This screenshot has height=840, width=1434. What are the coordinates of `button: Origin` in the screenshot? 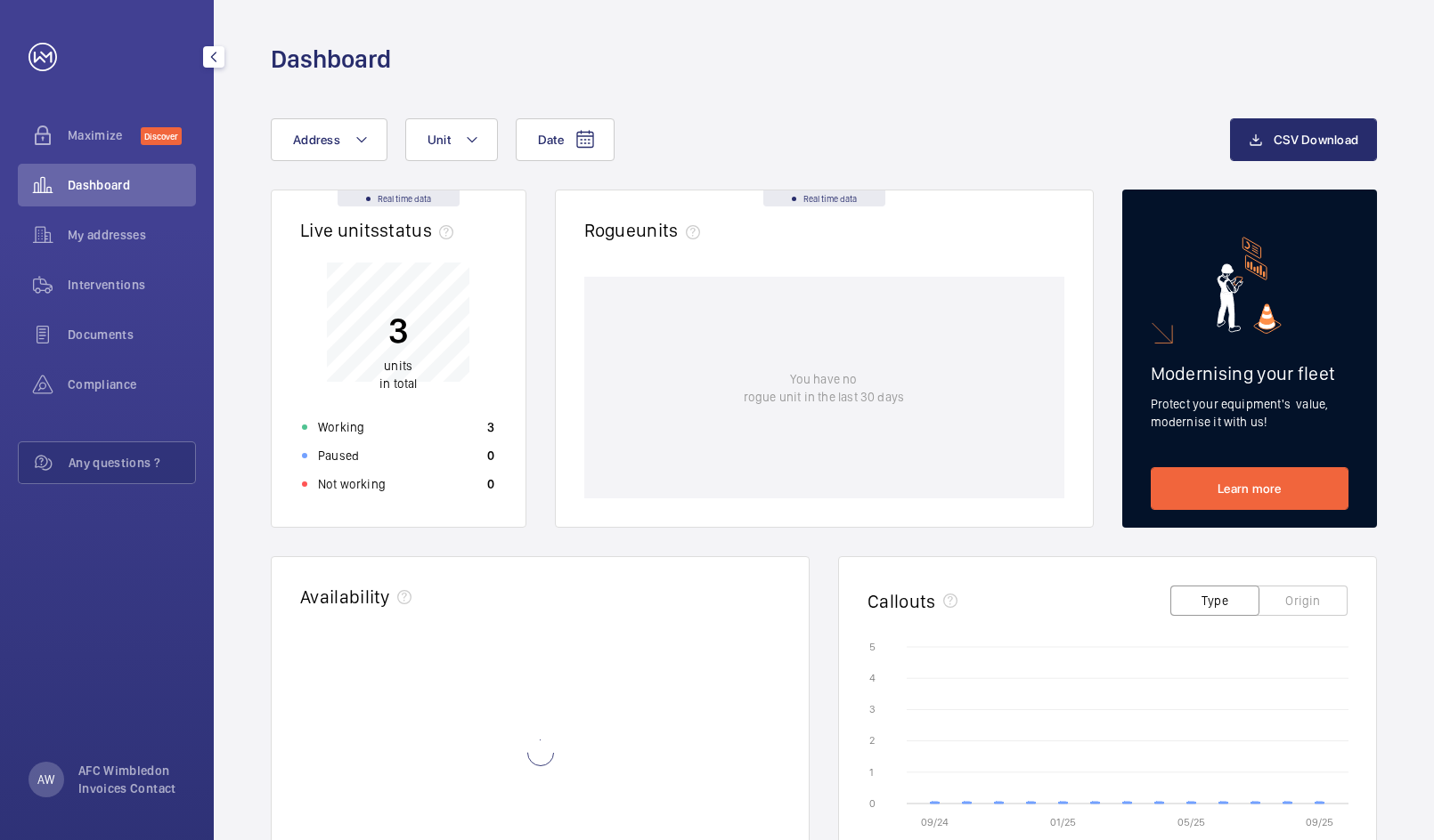 It's located at (1303, 601).